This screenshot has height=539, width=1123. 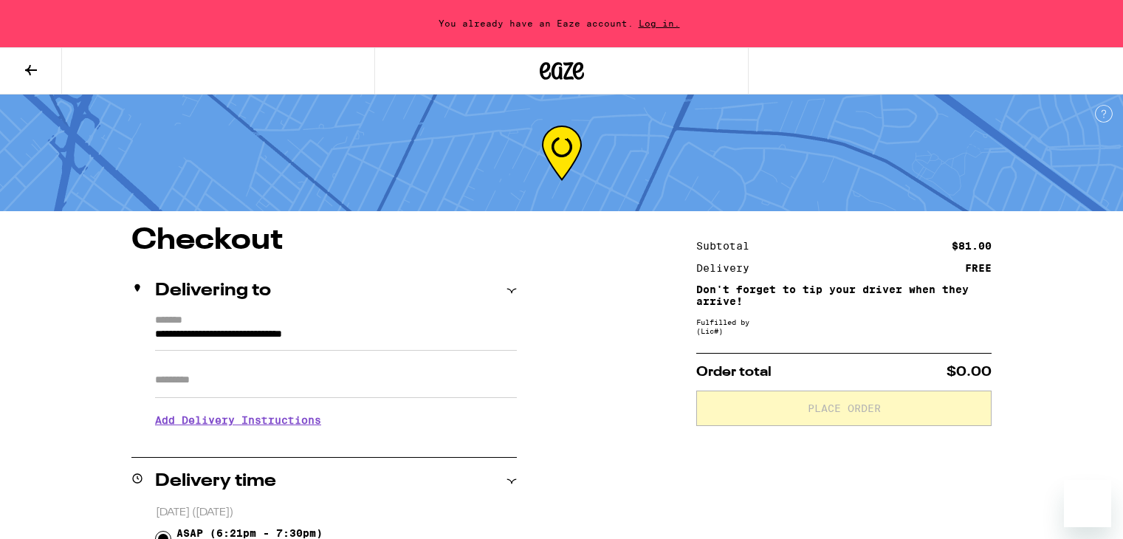 What do you see at coordinates (978, 268) in the screenshot?
I see `div: FREE` at bounding box center [978, 268].